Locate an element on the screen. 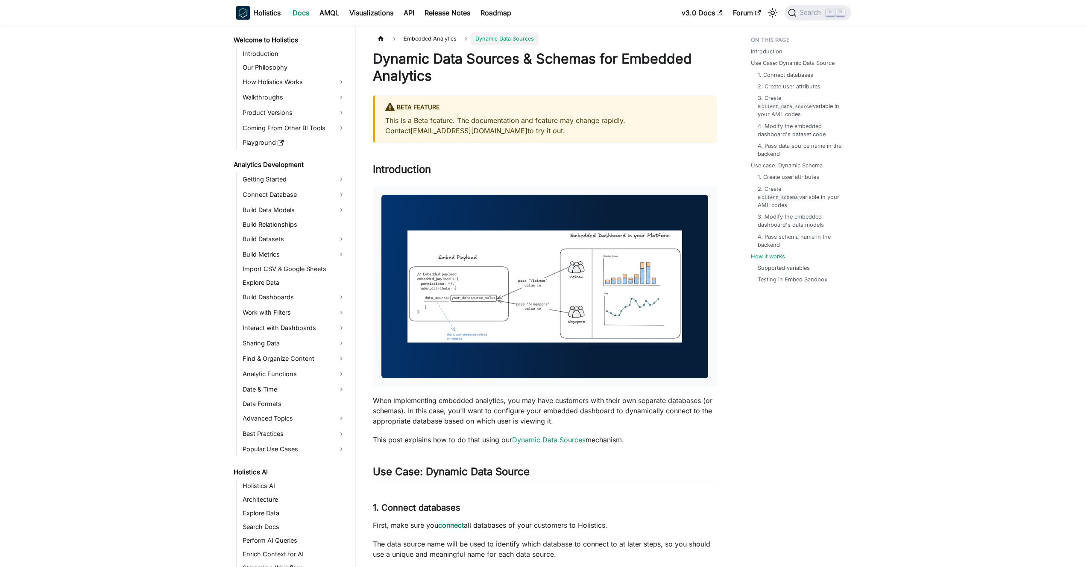 Image resolution: width=1087 pixels, height=567 pixels. a: Our Philosophy is located at coordinates (294, 67).